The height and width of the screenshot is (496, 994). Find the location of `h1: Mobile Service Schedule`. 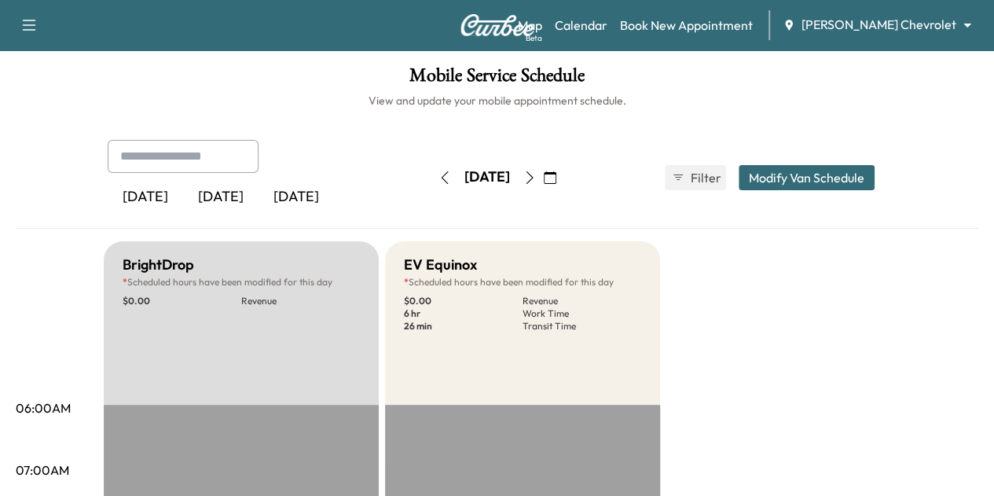

h1: Mobile Service Schedule is located at coordinates (497, 79).